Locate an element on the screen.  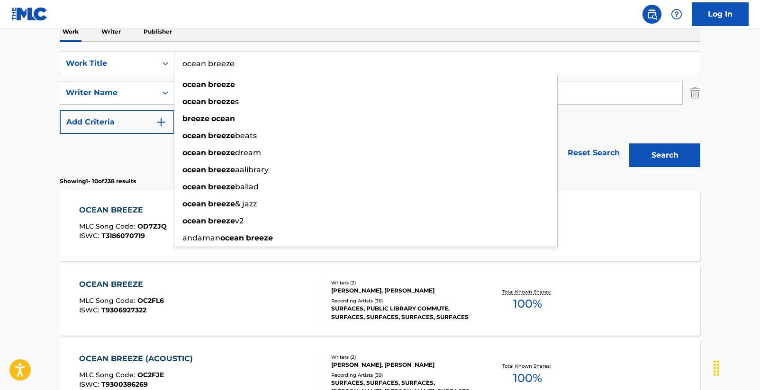
span: ballad is located at coordinates (247, 187).